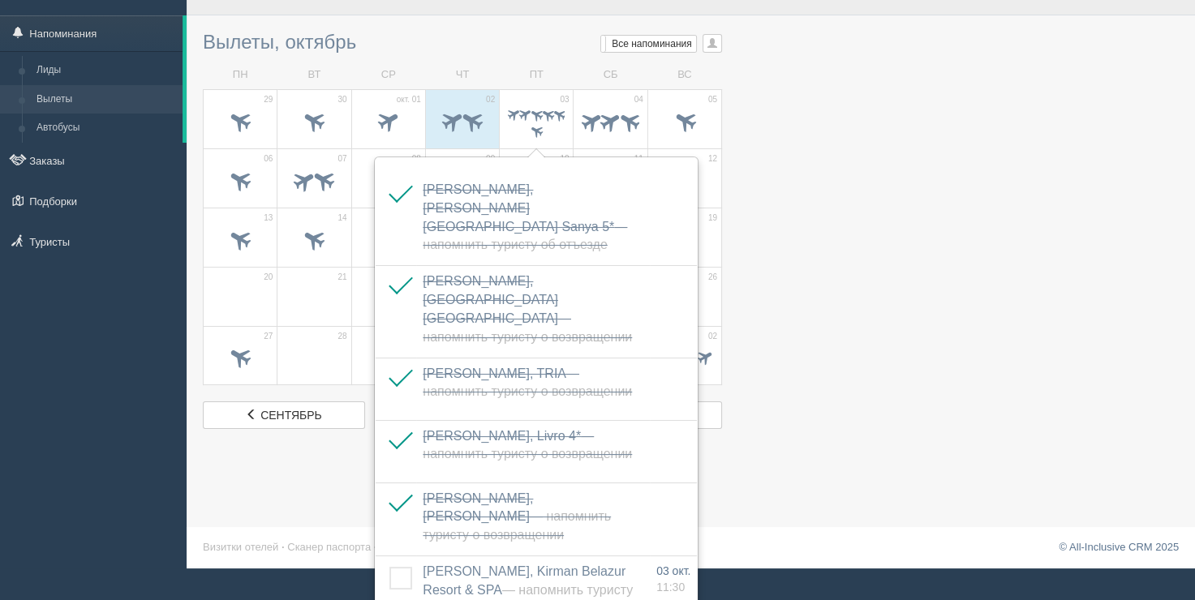 Image resolution: width=1195 pixels, height=600 pixels. What do you see at coordinates (105, 100) in the screenshot?
I see `a: Вылеты` at bounding box center [105, 100].